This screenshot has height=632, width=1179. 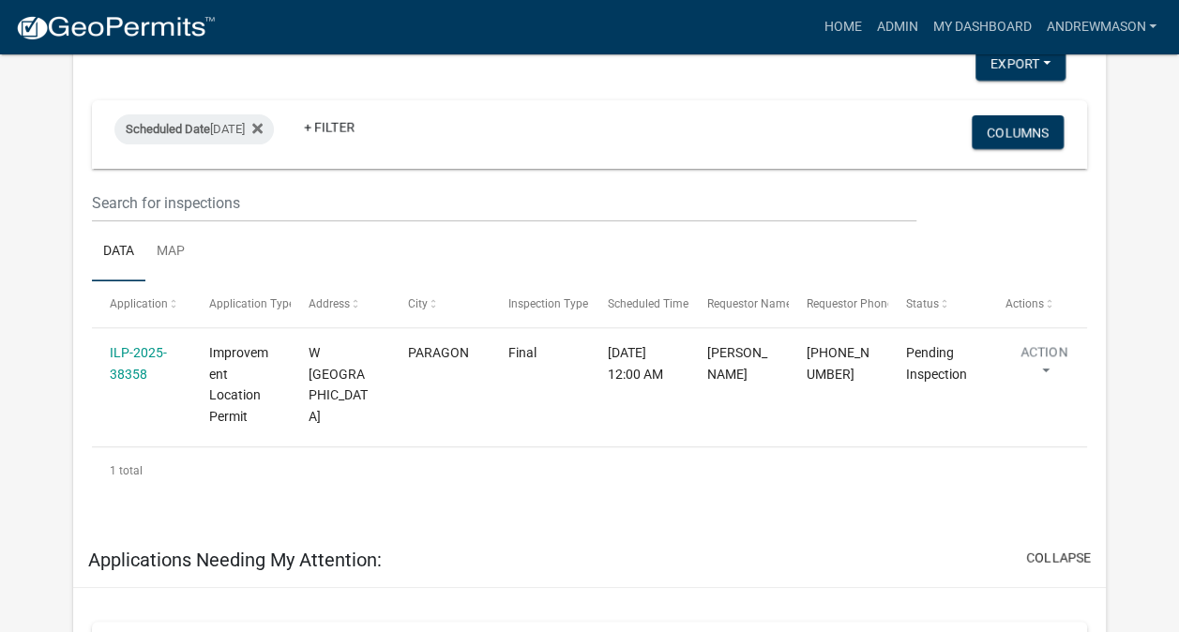 What do you see at coordinates (648, 304) in the screenshot?
I see `span: Scheduled Time` at bounding box center [648, 304].